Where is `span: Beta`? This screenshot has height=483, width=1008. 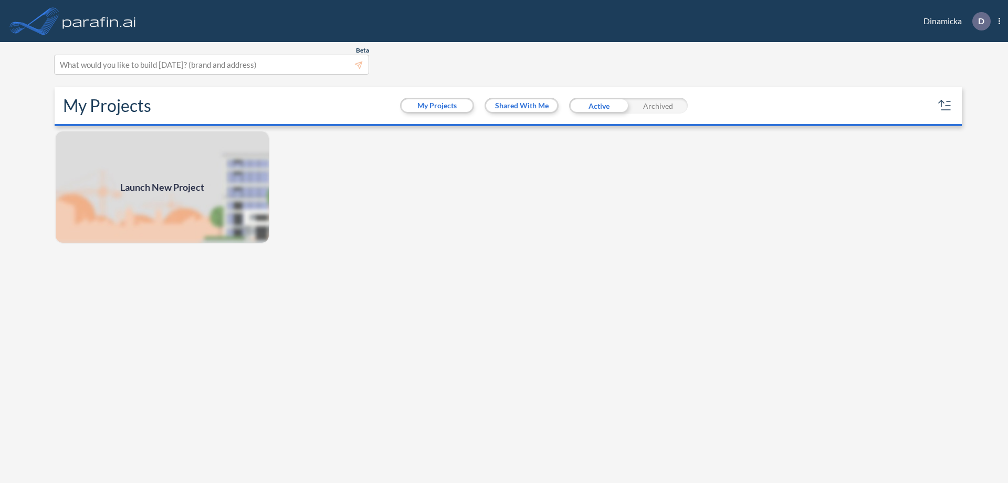
span: Beta is located at coordinates (362, 50).